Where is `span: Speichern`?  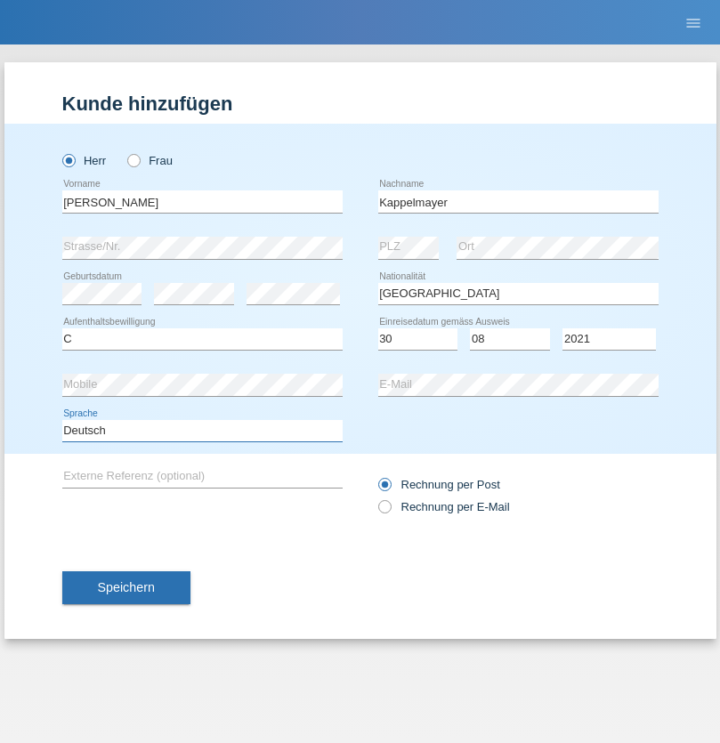
span: Speichern is located at coordinates (126, 587).